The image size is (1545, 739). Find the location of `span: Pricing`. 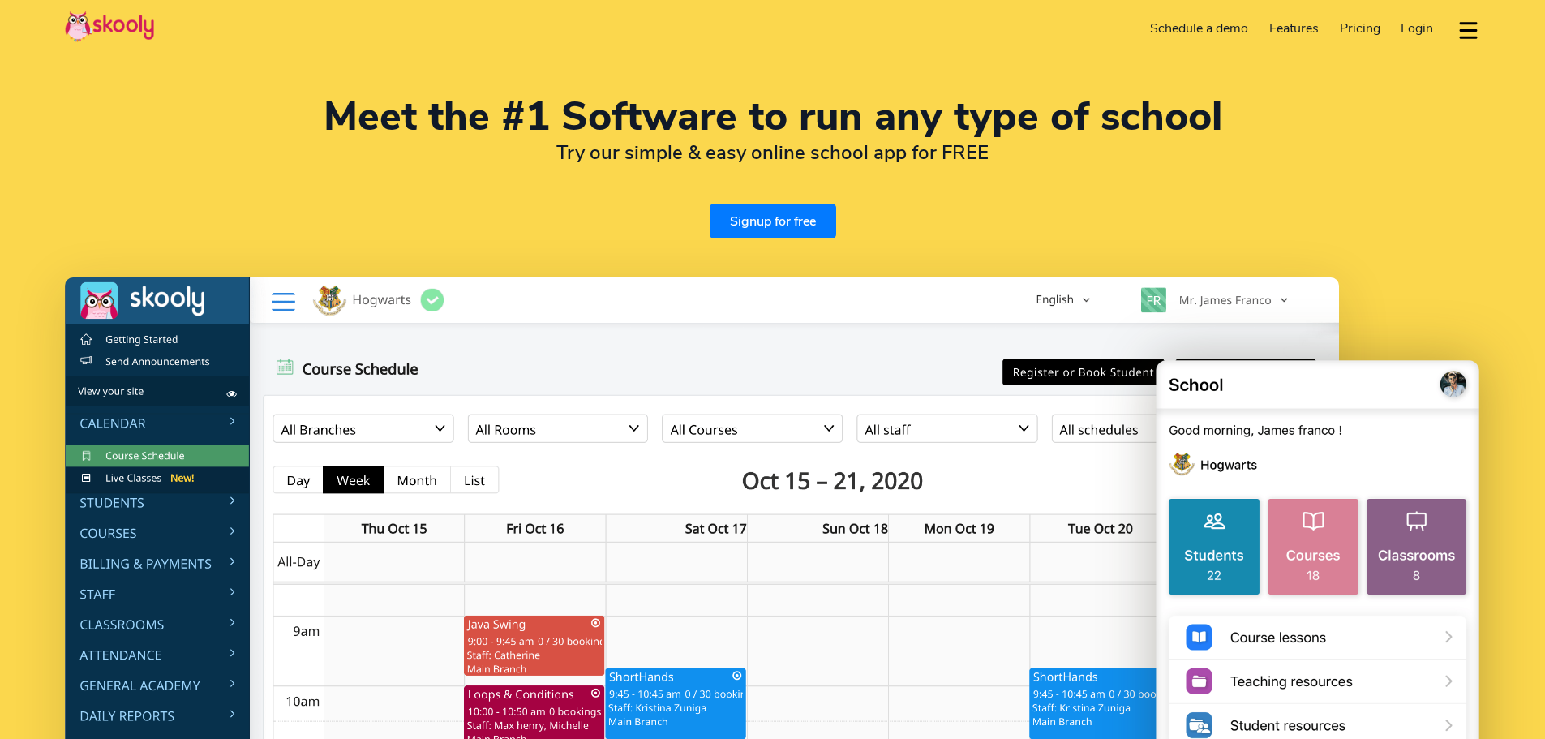

span: Pricing is located at coordinates (1360, 28).